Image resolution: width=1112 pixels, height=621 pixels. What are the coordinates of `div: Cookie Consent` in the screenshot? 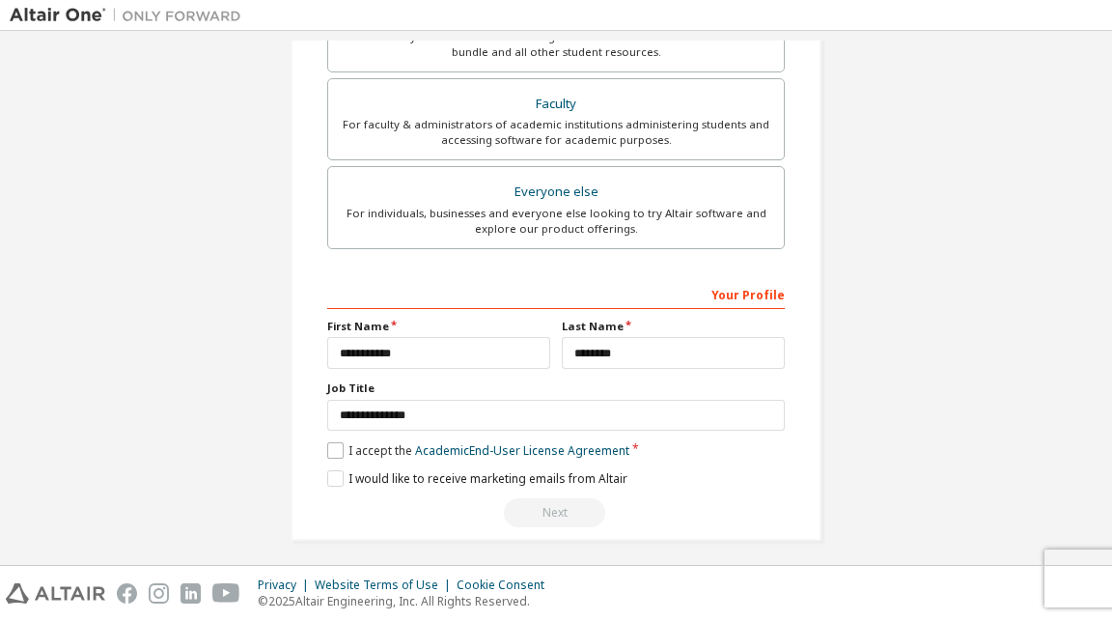 It's located at (506, 585).